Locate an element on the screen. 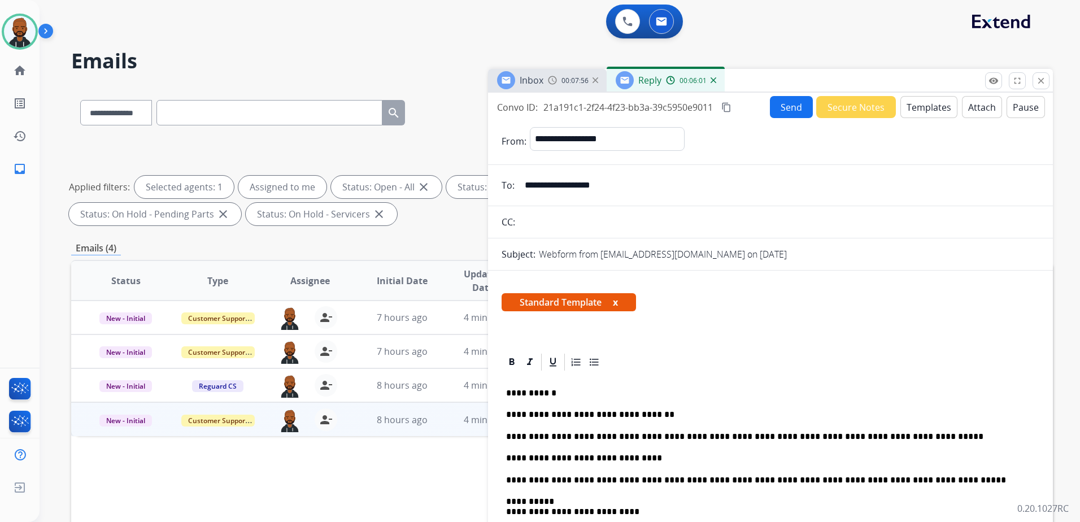  div: Status: On Hold - Pending Parts is located at coordinates (155, 214).